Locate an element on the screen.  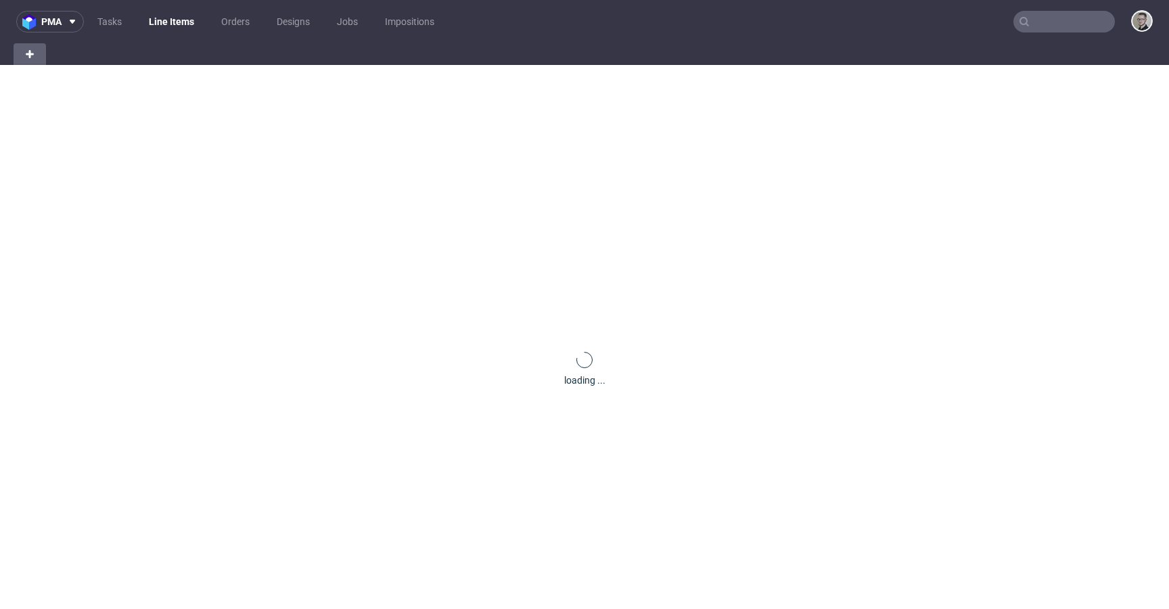
a: Impositions is located at coordinates (409, 22).